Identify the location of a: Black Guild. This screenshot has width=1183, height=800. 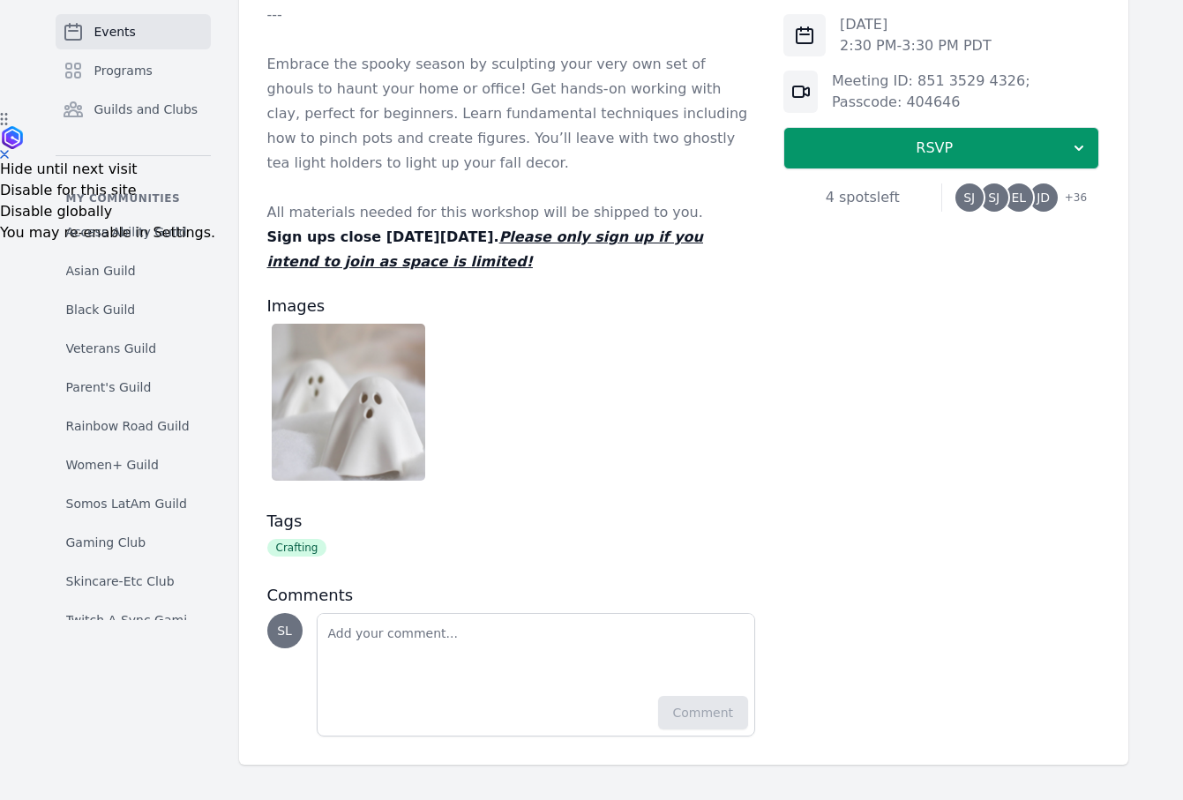
(133, 310).